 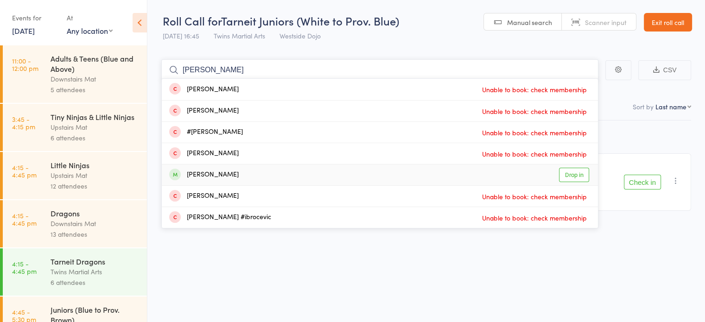 What do you see at coordinates (95, 165) in the screenshot?
I see `div: Little Ninjas` at bounding box center [95, 165].